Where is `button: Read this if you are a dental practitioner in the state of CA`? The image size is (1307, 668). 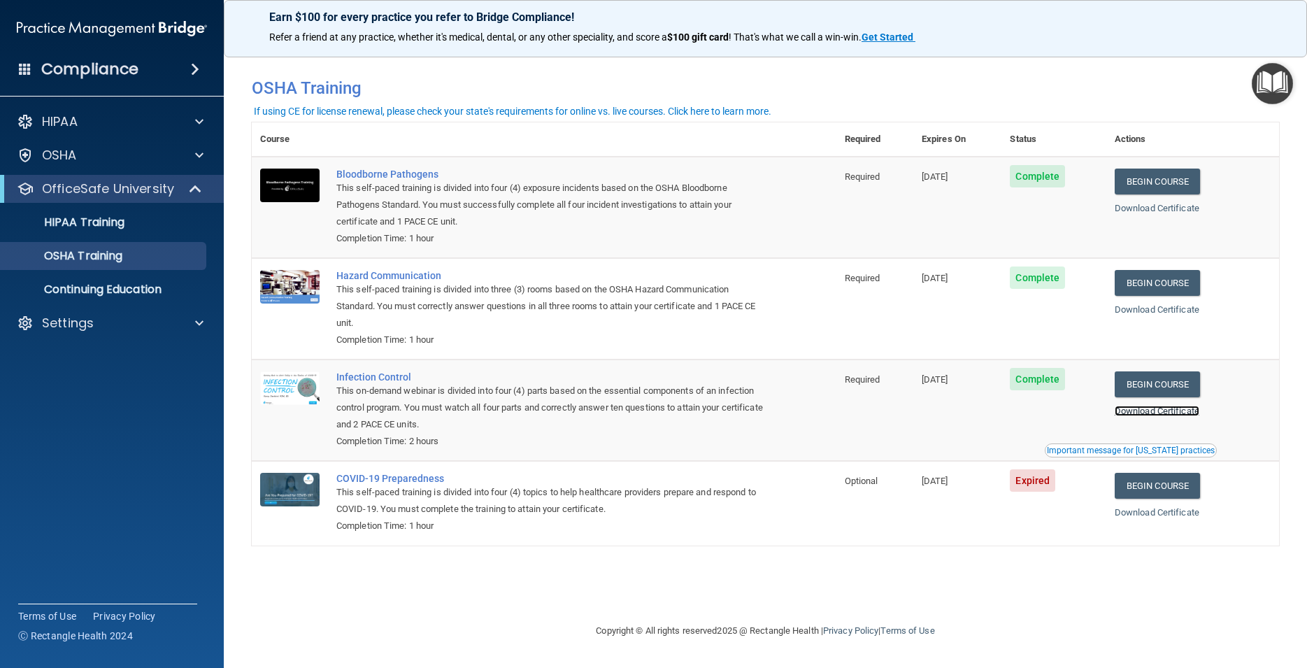 button: Read this if you are a dental practitioner in the state of CA is located at coordinates (1131, 450).